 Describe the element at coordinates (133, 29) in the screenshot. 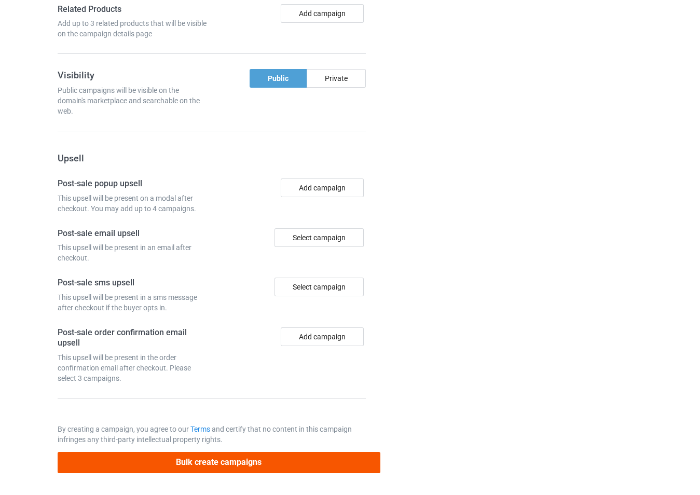

I see `div: Add up to 3 related products that will be visible on the campaign details page` at that location.